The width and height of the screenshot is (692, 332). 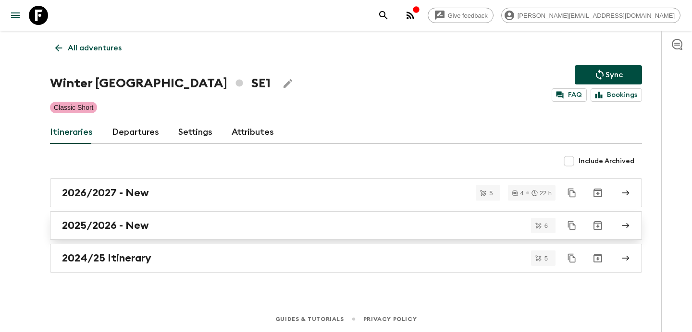 I want to click on a: Privacy Policy, so click(x=390, y=320).